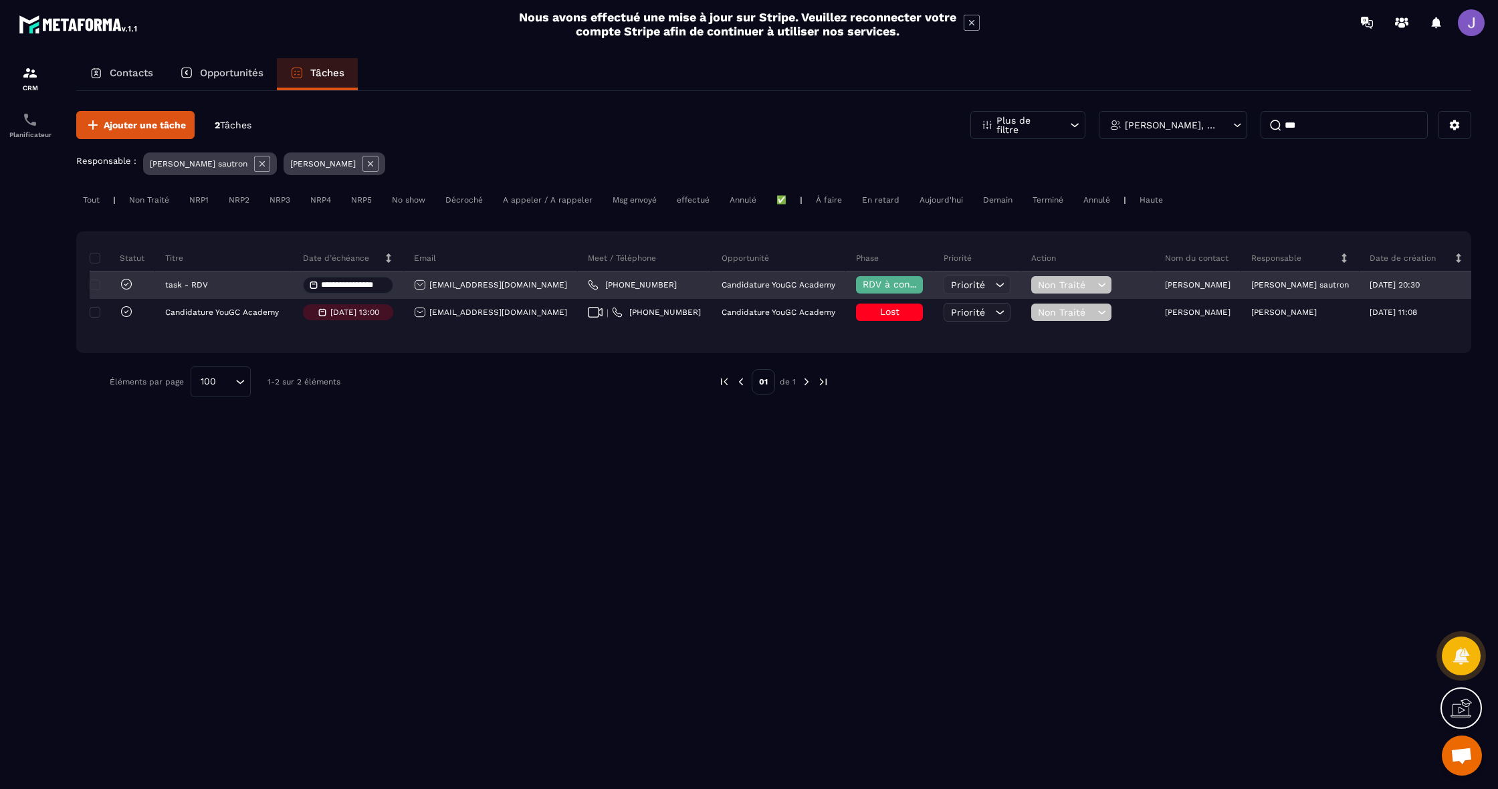 The width and height of the screenshot is (1498, 789). Describe the element at coordinates (1276, 258) in the screenshot. I see `p: Responsable` at that location.